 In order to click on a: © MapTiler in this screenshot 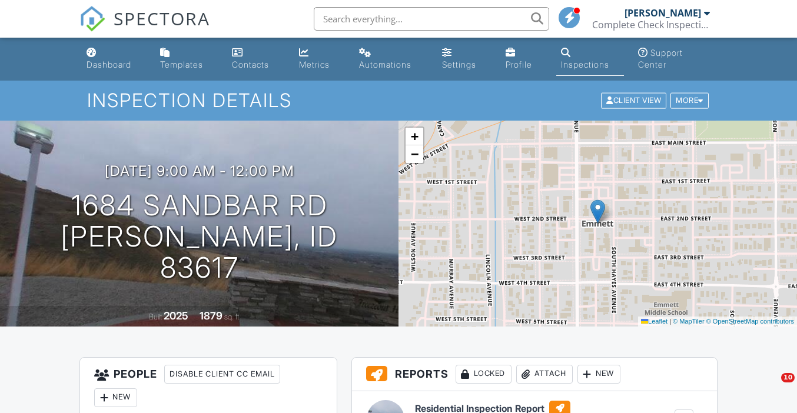, I will do `click(689, 322)`.